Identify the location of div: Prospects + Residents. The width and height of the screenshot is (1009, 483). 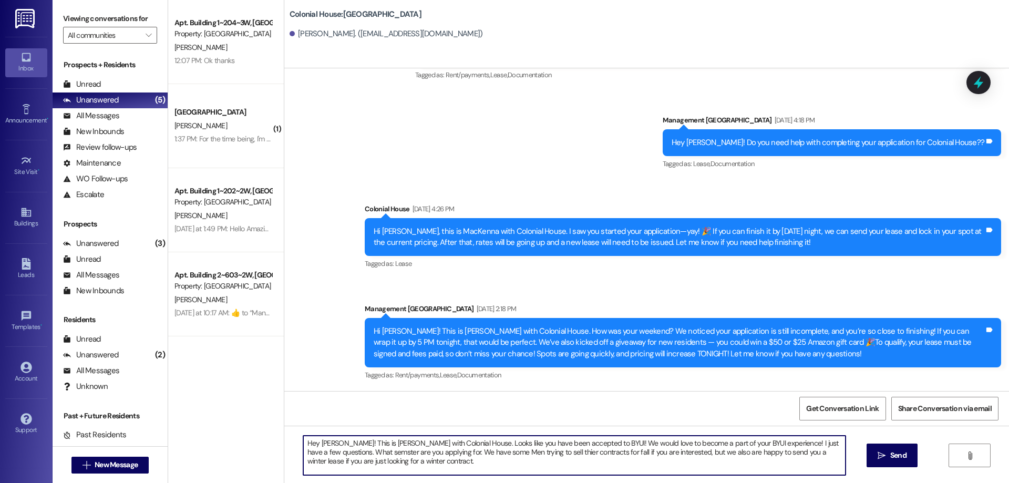
(110, 65).